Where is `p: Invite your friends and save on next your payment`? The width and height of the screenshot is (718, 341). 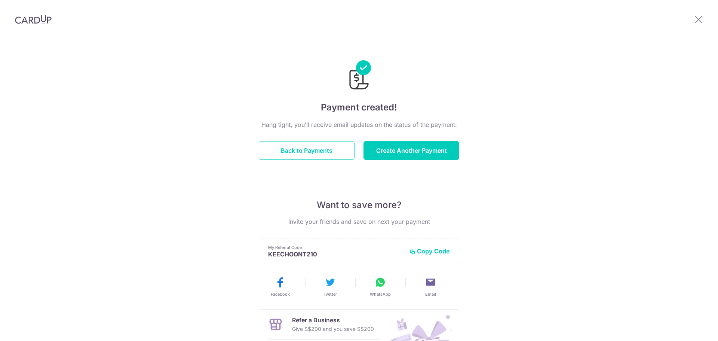
p: Invite your friends and save on next your payment is located at coordinates (359, 221).